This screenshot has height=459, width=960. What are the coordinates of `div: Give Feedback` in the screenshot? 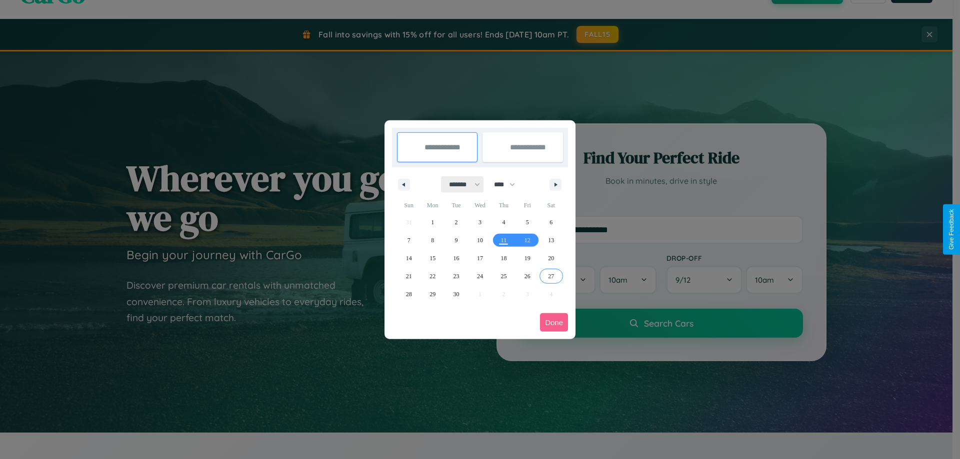 It's located at (951, 229).